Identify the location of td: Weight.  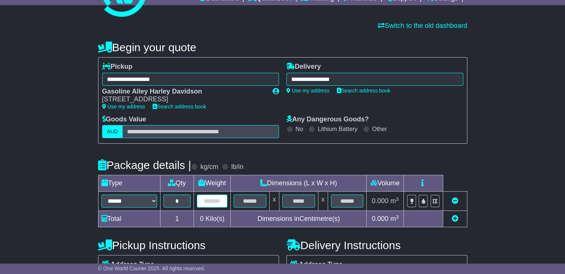
(212, 183).